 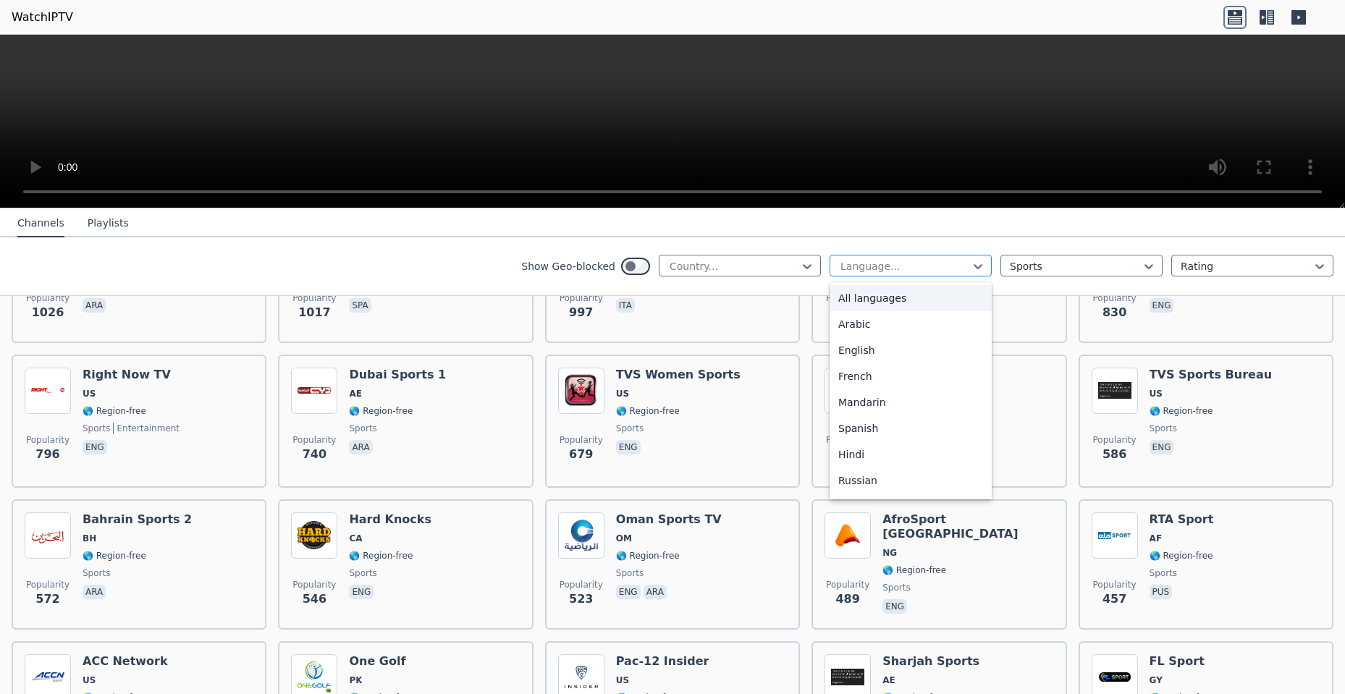 I want to click on h6: FL Sport, so click(x=1181, y=661).